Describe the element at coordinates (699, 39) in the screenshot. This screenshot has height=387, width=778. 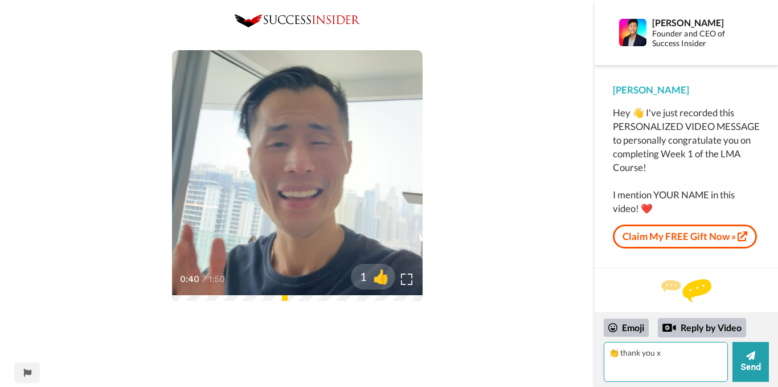
I see `div: Founder and CEO of Success Insider` at that location.